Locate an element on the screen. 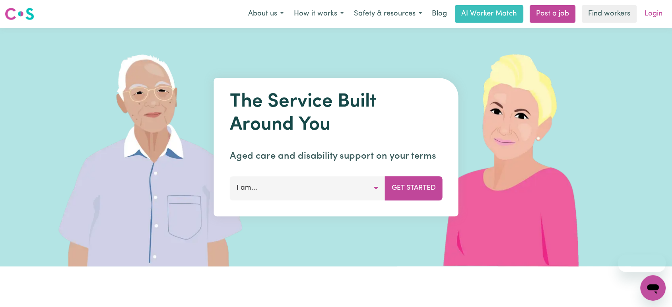 Image resolution: width=672 pixels, height=307 pixels. a: Find workers is located at coordinates (609, 14).